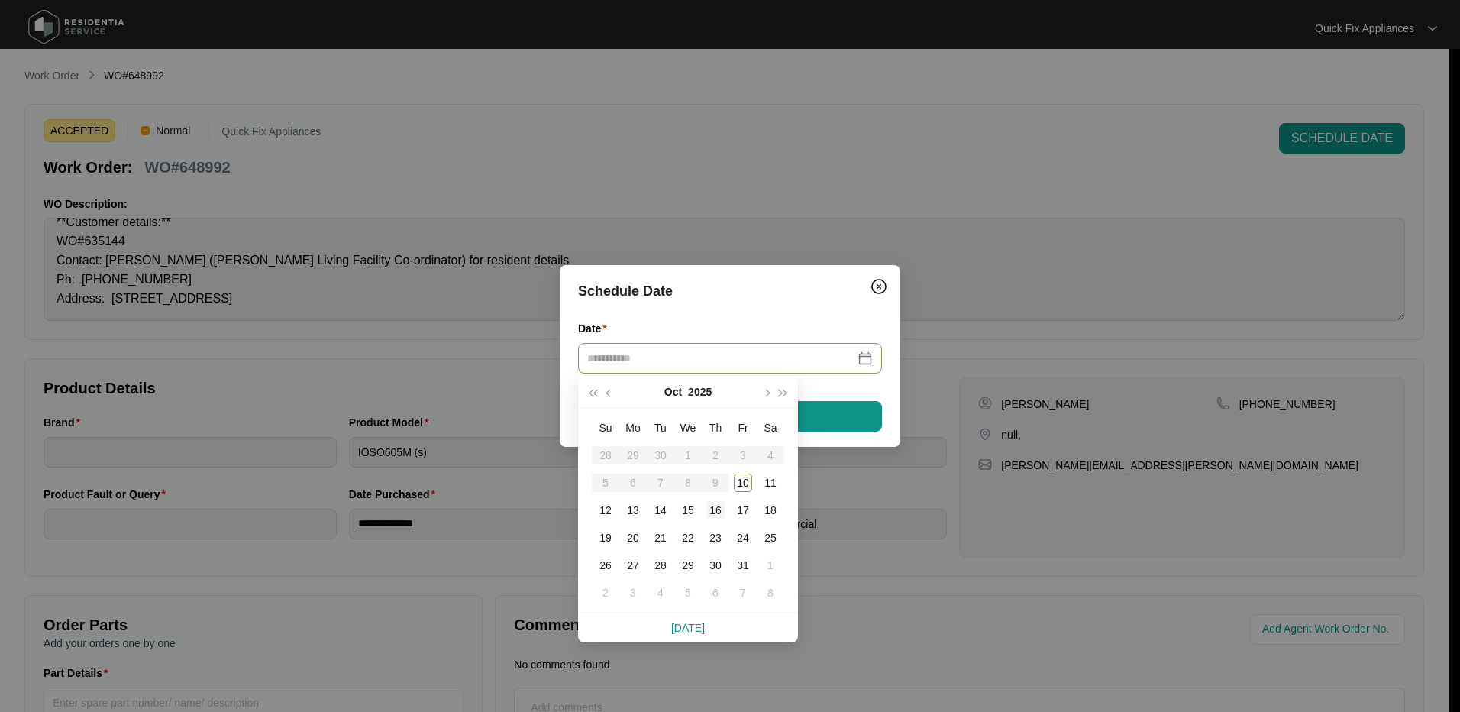  Describe the element at coordinates (743, 510) in the screenshot. I see `td: 2025-10-17` at that location.